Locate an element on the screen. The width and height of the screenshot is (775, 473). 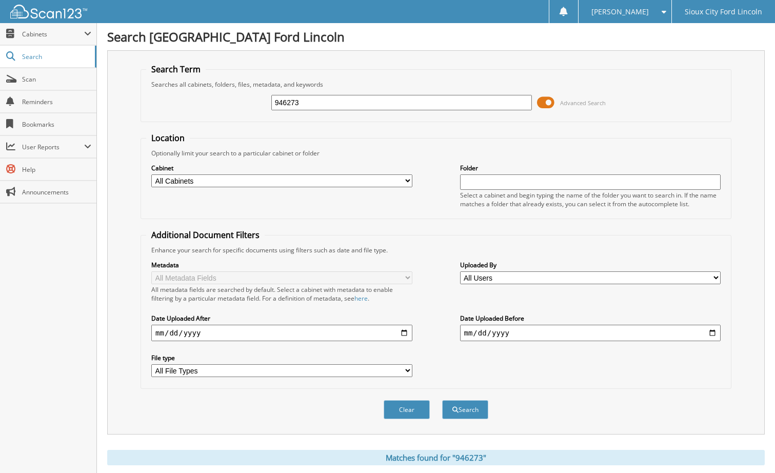
input: start is located at coordinates (282, 333).